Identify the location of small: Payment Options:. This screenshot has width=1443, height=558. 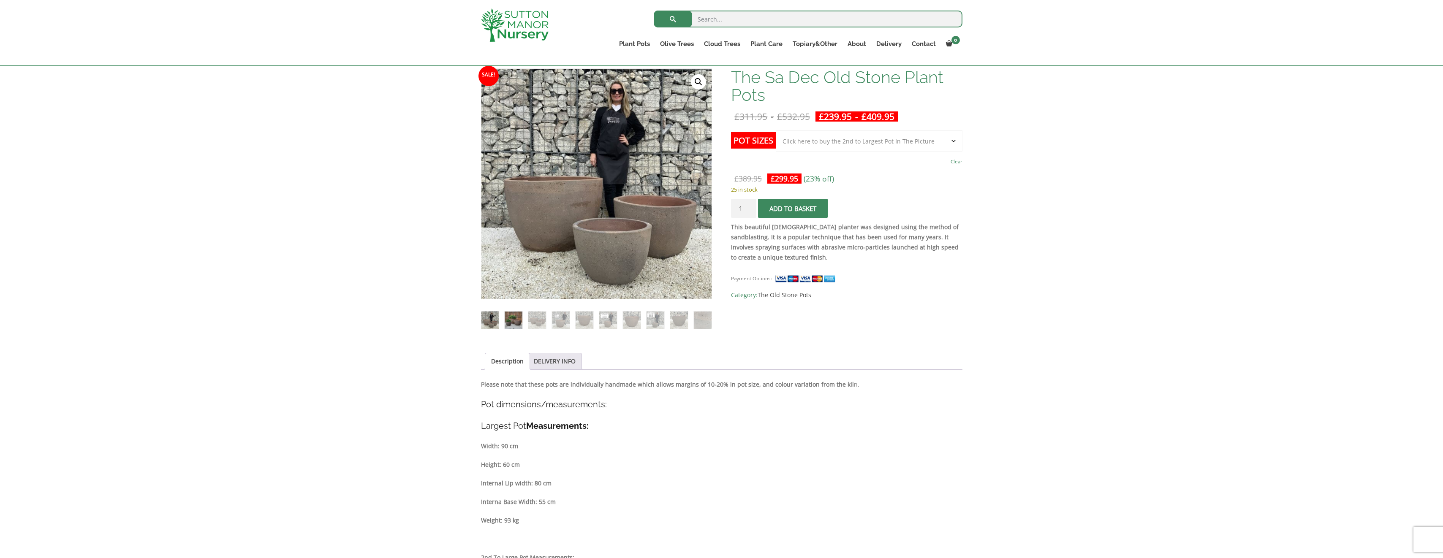
(751, 278).